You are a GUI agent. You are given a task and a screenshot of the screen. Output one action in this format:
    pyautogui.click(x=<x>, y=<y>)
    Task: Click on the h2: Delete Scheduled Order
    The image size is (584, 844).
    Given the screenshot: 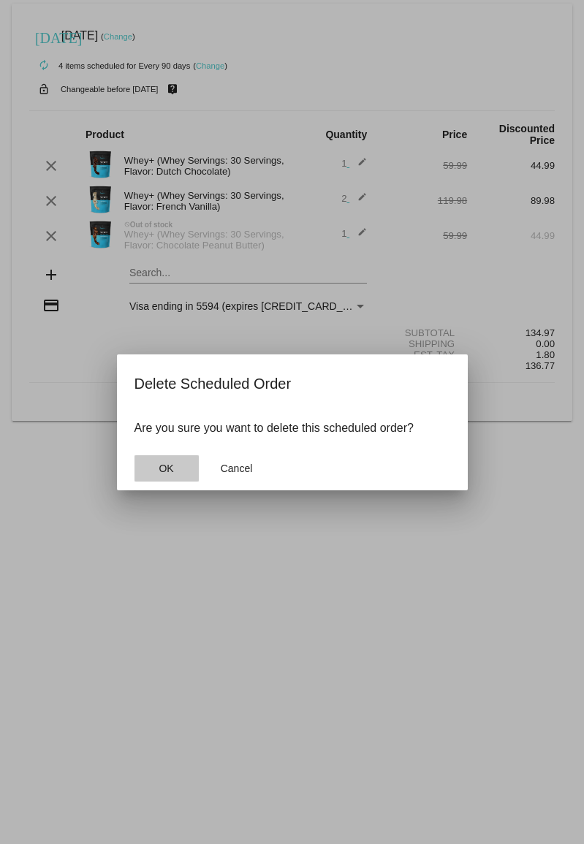 What is the action you would take?
    pyautogui.click(x=292, y=383)
    